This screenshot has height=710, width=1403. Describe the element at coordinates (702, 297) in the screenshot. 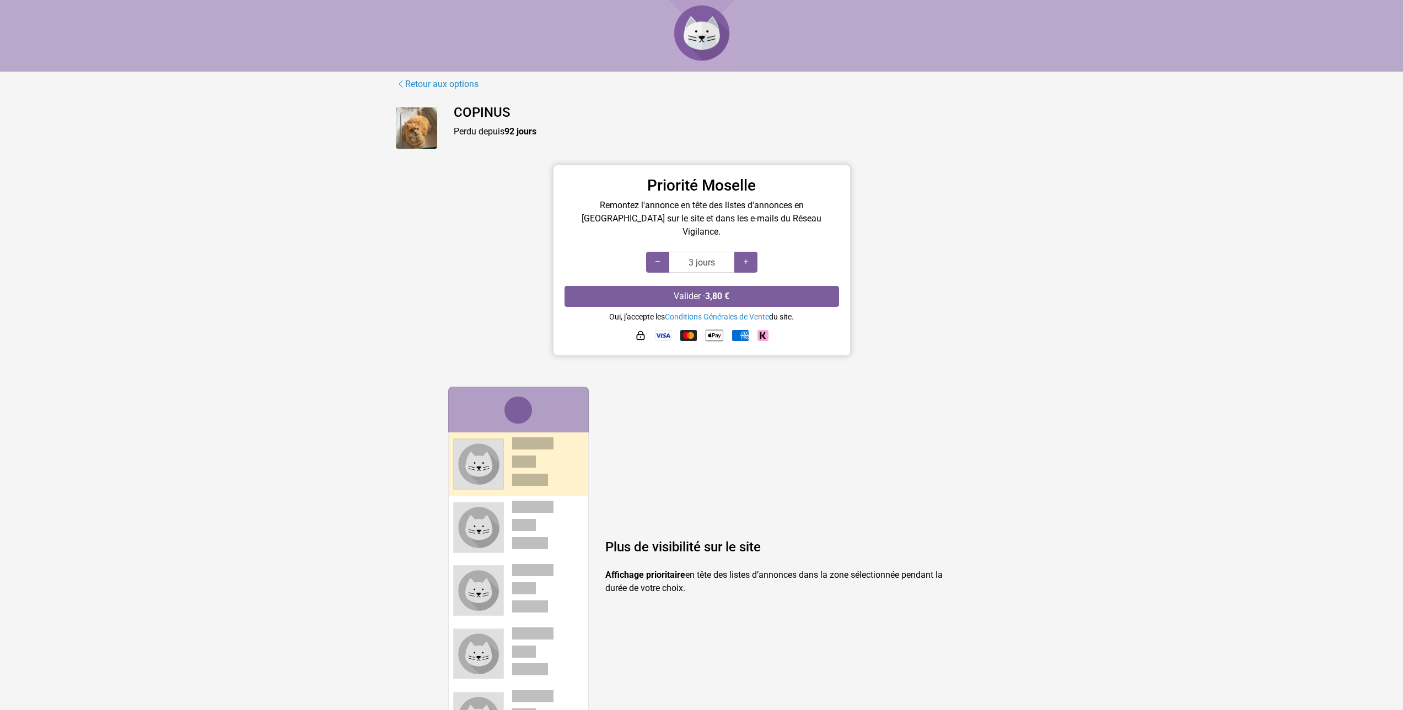

I see `button: Valider ·3,80 €` at that location.